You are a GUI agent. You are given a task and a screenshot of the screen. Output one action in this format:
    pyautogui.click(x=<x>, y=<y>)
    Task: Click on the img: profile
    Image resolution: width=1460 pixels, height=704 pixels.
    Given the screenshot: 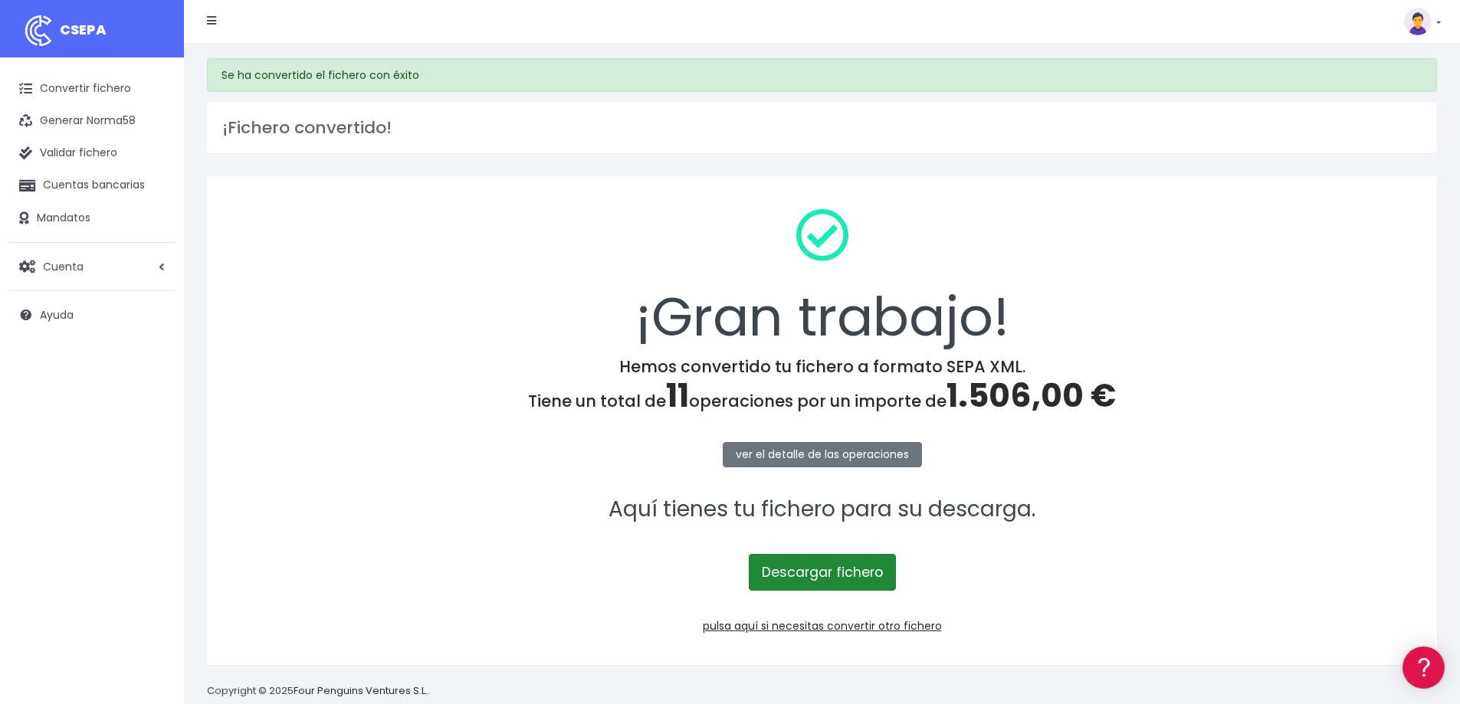 What is the action you would take?
    pyautogui.click(x=1417, y=21)
    